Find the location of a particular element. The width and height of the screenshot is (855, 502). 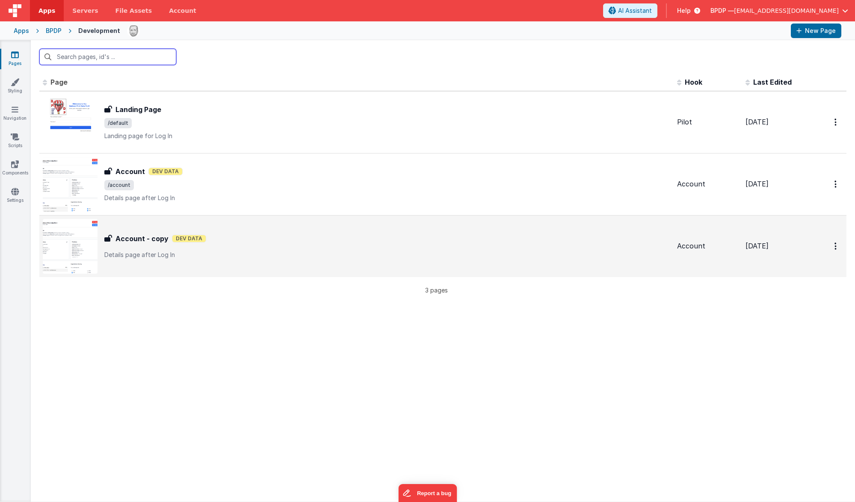

h3: Account is located at coordinates (130, 172).